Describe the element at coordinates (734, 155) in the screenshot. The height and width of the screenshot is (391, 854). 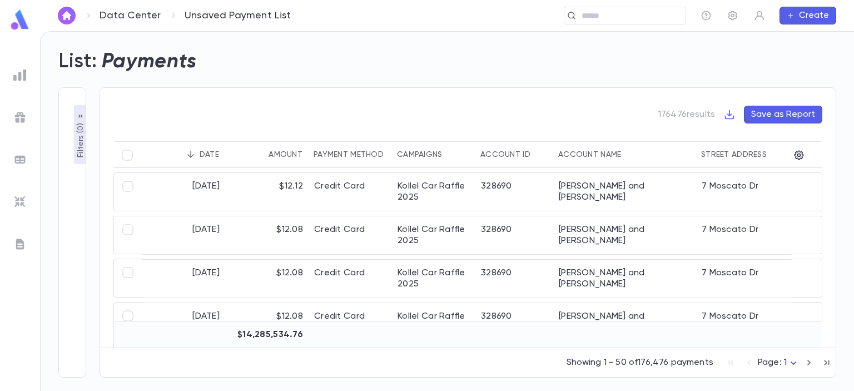
I see `div: Street Address` at that location.